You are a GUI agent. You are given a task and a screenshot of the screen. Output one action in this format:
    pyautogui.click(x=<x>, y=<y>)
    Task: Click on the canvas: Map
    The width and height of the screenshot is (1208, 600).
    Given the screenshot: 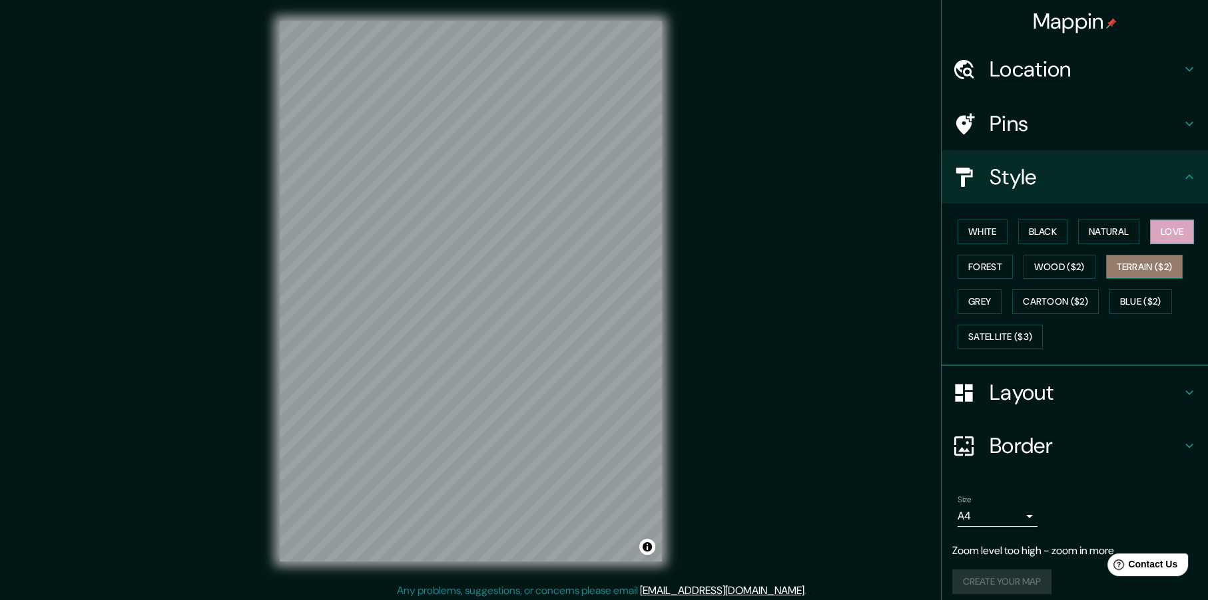 What is the action you would take?
    pyautogui.click(x=471, y=292)
    